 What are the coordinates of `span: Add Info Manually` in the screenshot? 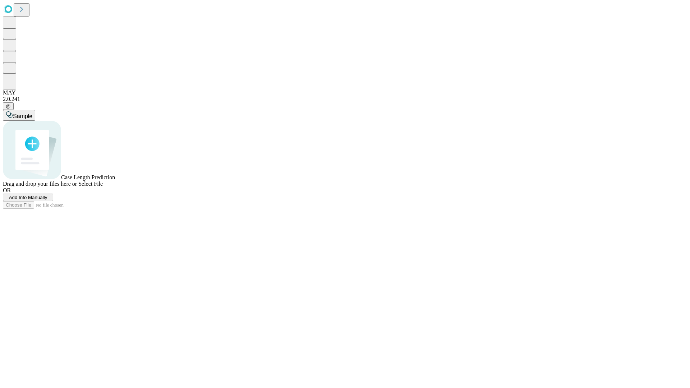 It's located at (28, 197).